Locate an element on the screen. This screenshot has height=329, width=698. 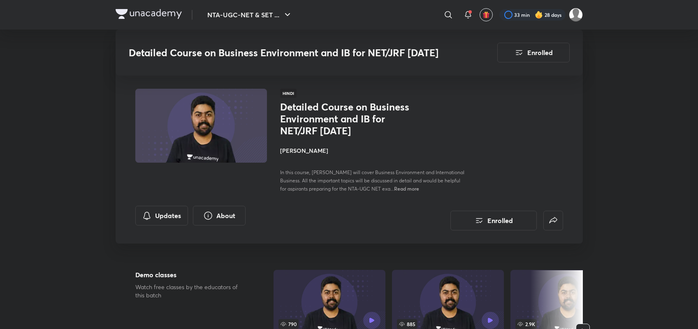
img: Thumbnail is located at coordinates (201, 126).